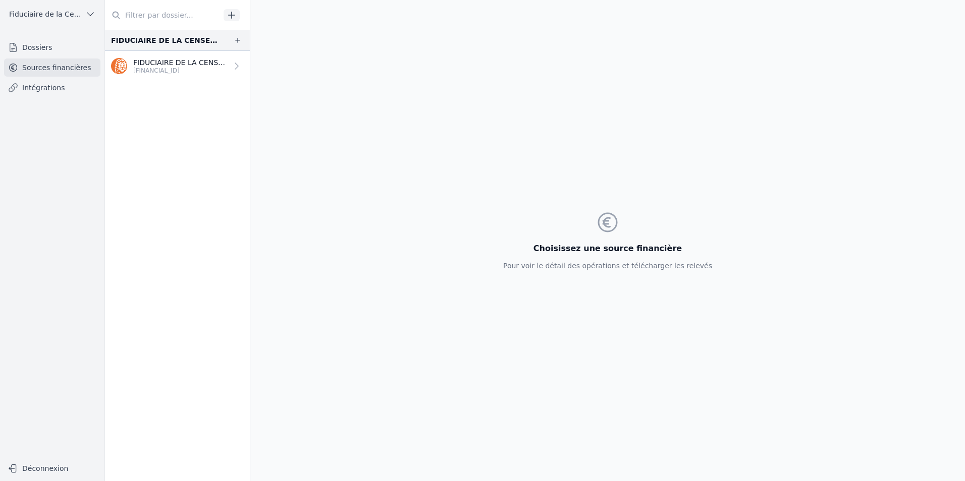 This screenshot has height=481, width=965. What do you see at coordinates (52, 14) in the screenshot?
I see `button: Fiduciaire de la Cense & Associés` at bounding box center [52, 14].